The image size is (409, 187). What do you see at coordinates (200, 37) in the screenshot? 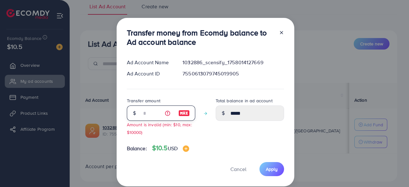
I see `h3: Transfer money from Ecomdy balance to Ad account balance` at bounding box center [200, 37].